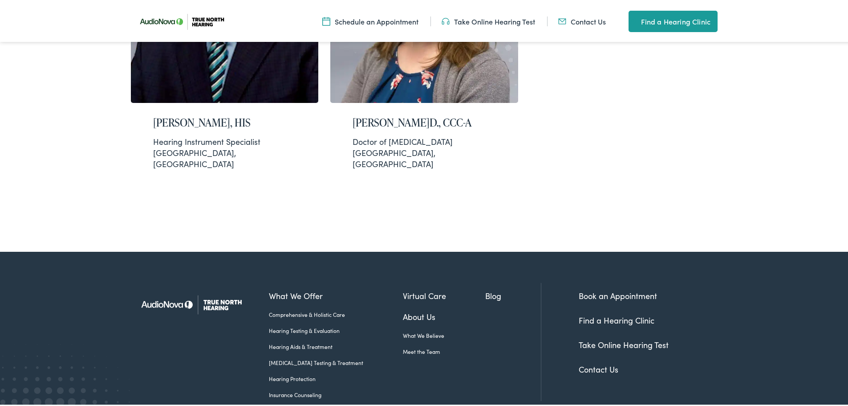 The width and height of the screenshot is (848, 406). I want to click on a: Schedule an Appointment, so click(370, 20).